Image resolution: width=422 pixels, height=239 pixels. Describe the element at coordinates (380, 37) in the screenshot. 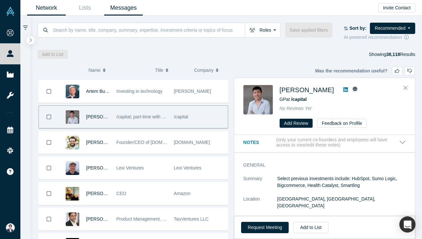

I see `div: AI-powered recommendation` at that location.